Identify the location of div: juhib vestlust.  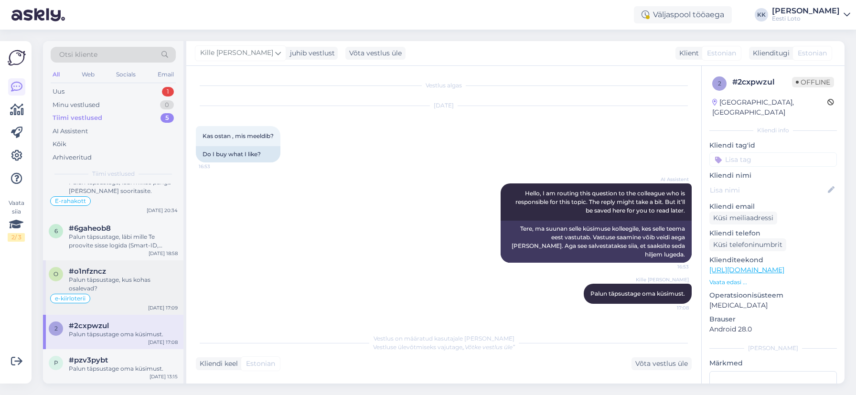
(310, 53).